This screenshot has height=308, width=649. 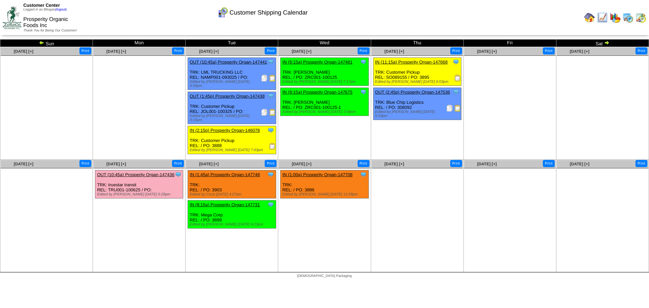 What do you see at coordinates (227, 96) in the screenshot?
I see `a: OUT (1:45p) Prosperity Organ-147438` at bounding box center [227, 96].